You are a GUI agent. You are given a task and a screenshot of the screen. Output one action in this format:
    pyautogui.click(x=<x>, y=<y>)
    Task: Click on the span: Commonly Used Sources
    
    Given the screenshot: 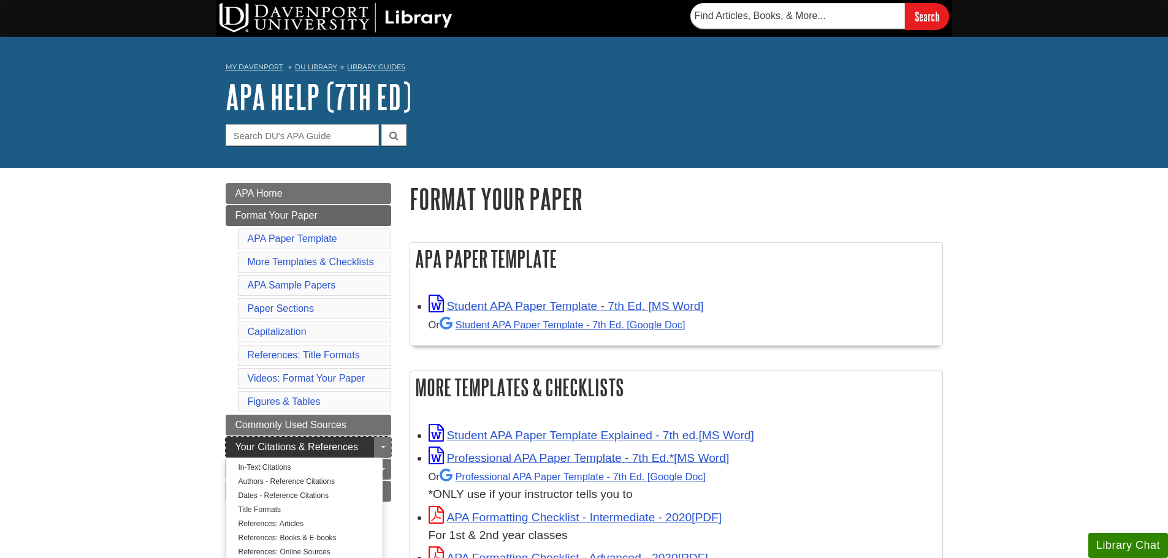 What is the action you would take?
    pyautogui.click(x=291, y=425)
    